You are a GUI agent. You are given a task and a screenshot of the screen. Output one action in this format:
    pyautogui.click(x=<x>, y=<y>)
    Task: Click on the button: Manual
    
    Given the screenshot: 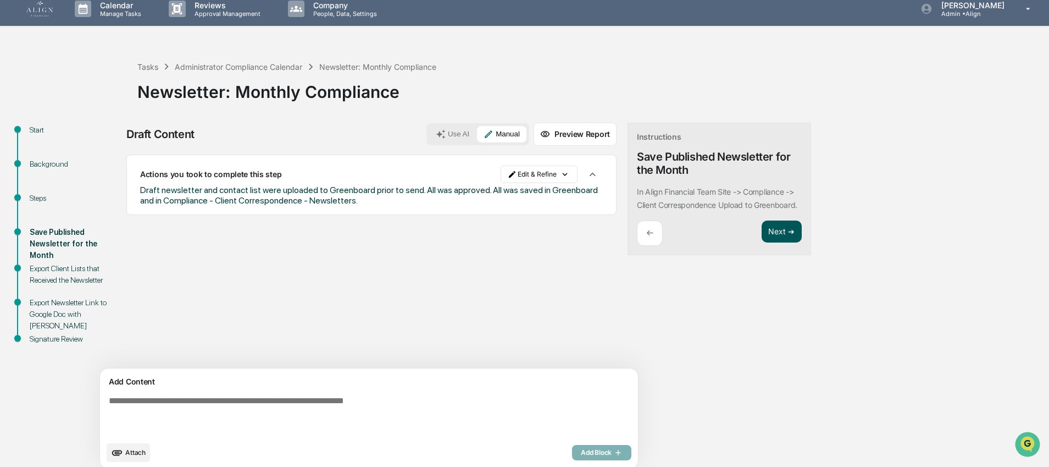 What is the action you would take?
    pyautogui.click(x=502, y=134)
    